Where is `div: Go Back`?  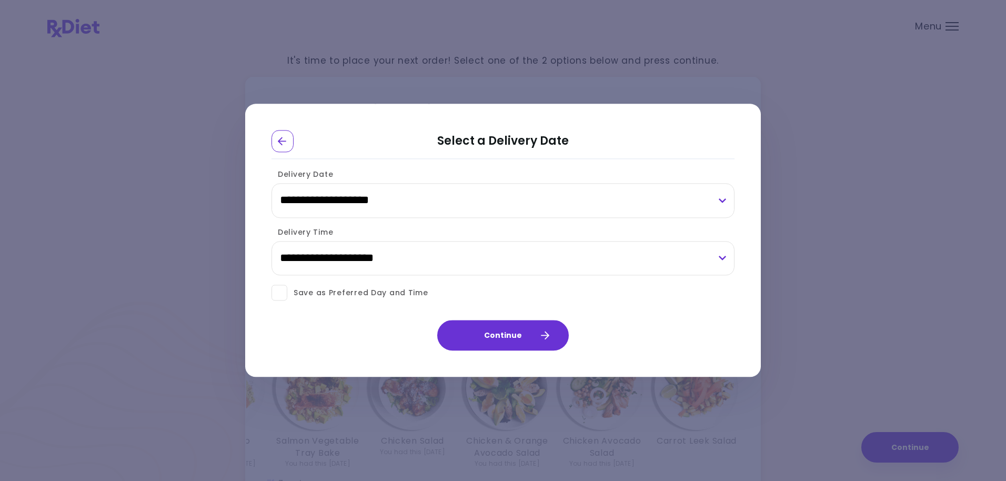 div: Go Back is located at coordinates (282, 141).